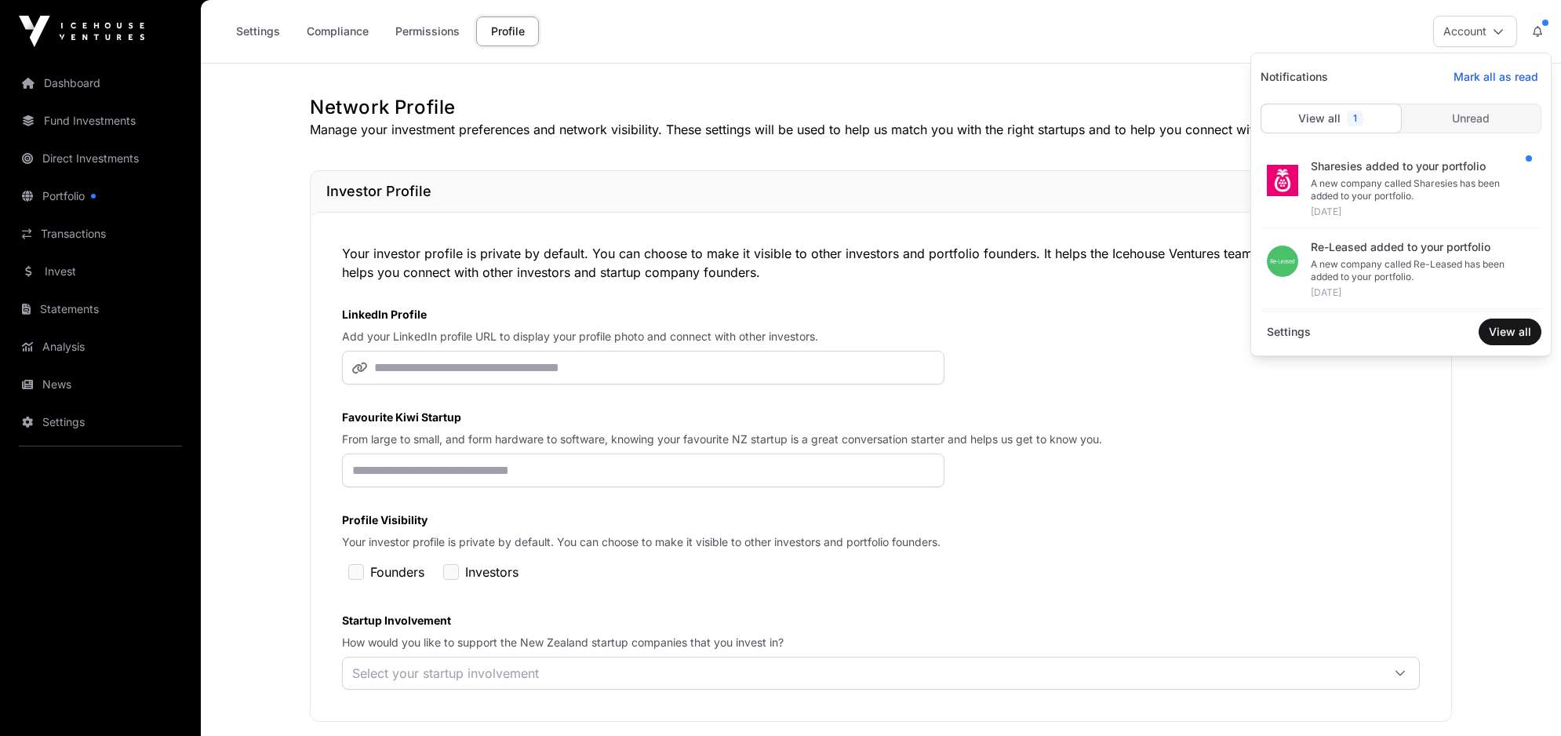  What do you see at coordinates (100, 234) in the screenshot?
I see `a: Transactions` at bounding box center [100, 234].